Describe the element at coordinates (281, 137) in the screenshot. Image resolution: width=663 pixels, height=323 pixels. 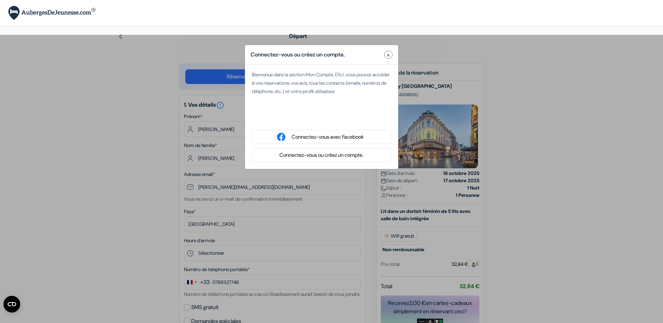
I see `img: facebook_login.svg` at that location.